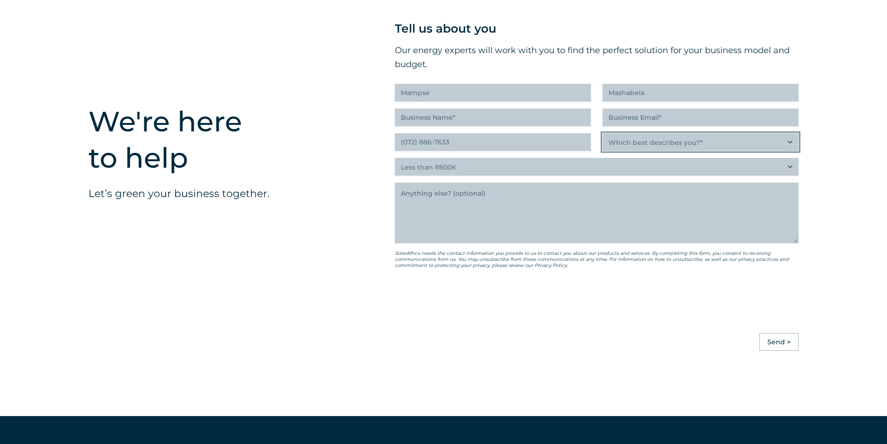 The image size is (887, 444). I want to click on input: Surname*, so click(700, 93).